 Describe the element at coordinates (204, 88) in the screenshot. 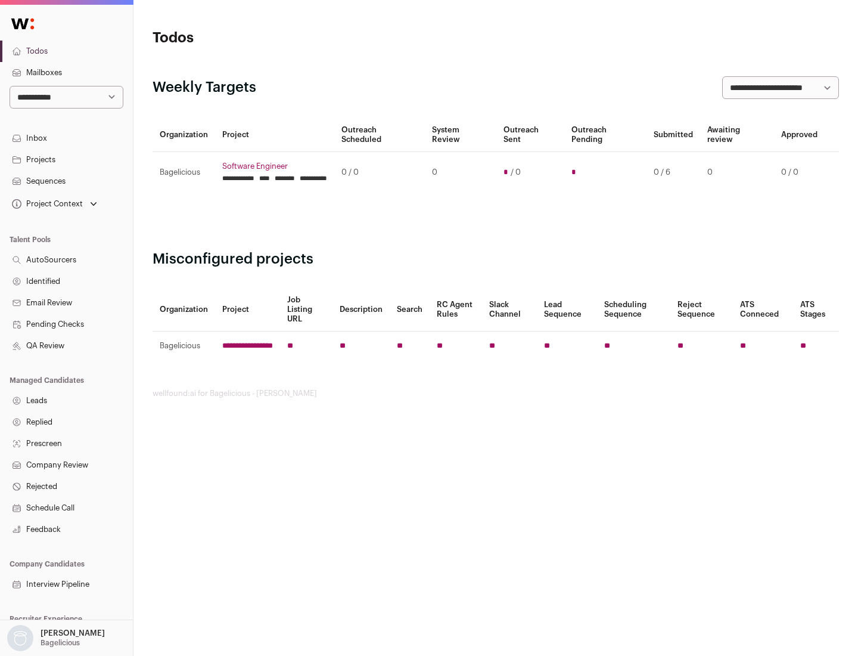

I see `h2: Weekly Targets` at that location.